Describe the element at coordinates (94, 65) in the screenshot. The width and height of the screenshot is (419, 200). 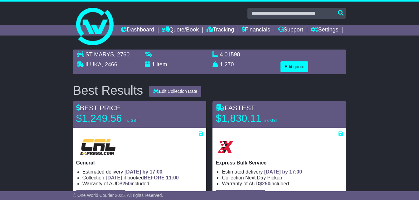
I see `span: ILUKA` at that location.